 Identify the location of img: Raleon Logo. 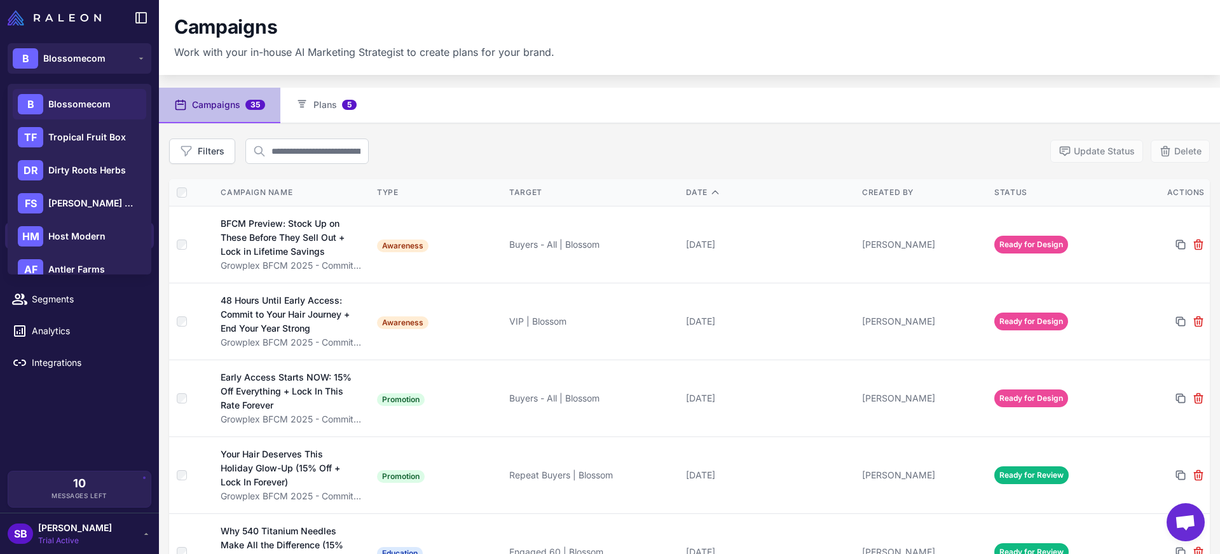
(54, 18).